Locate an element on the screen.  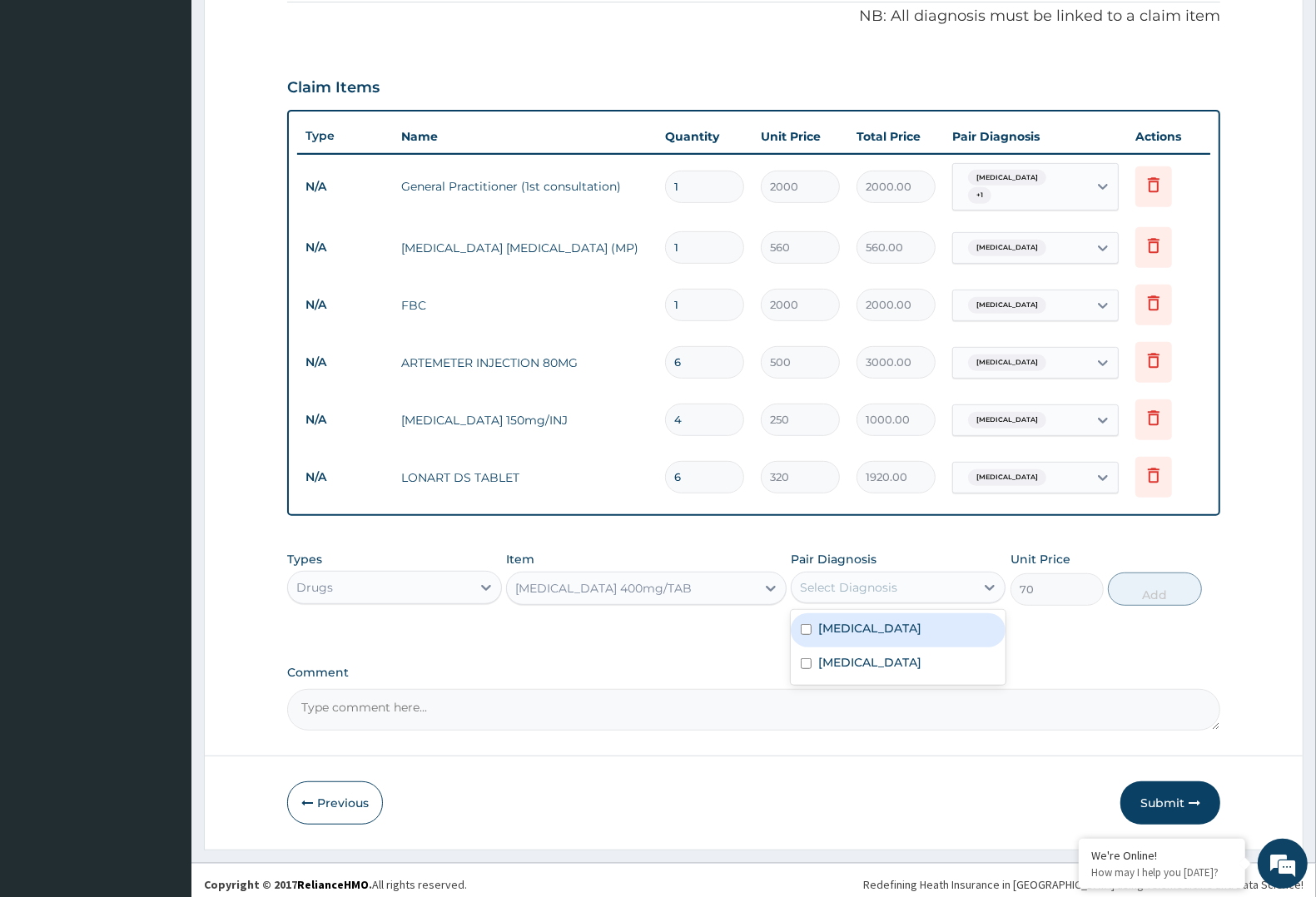
td: ARTEMETER INJECTION 80MG is located at coordinates (524, 363).